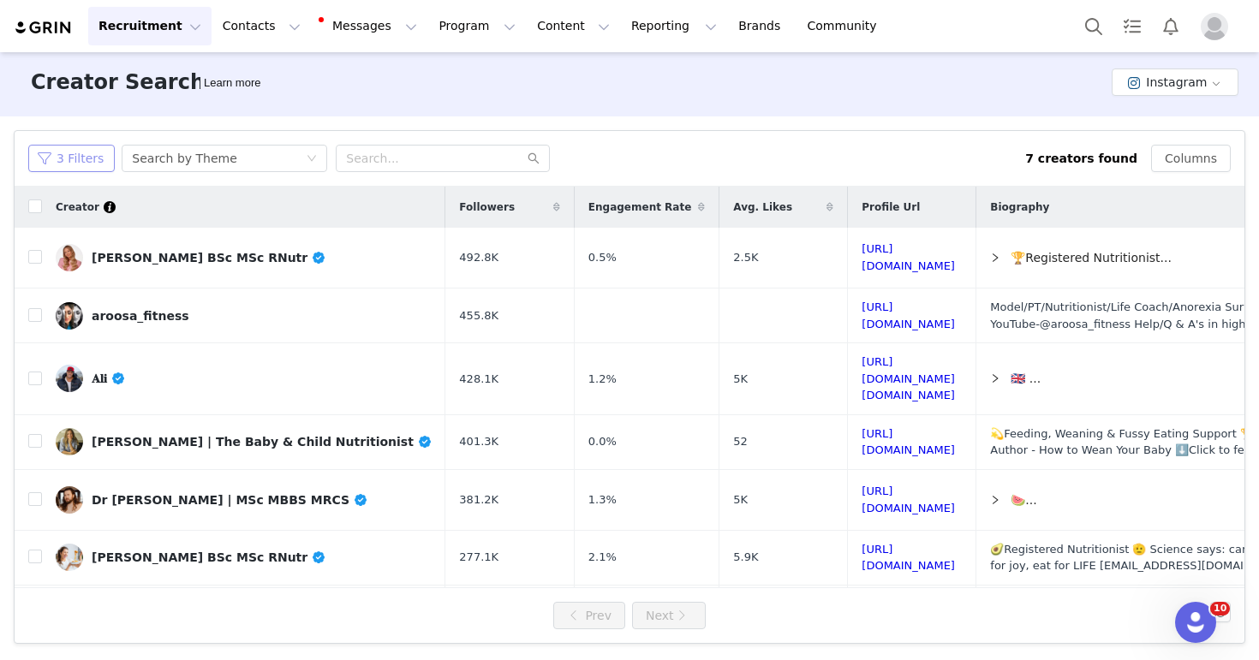  Describe the element at coordinates (1171, 26) in the screenshot. I see `button: Notifications` at that location.